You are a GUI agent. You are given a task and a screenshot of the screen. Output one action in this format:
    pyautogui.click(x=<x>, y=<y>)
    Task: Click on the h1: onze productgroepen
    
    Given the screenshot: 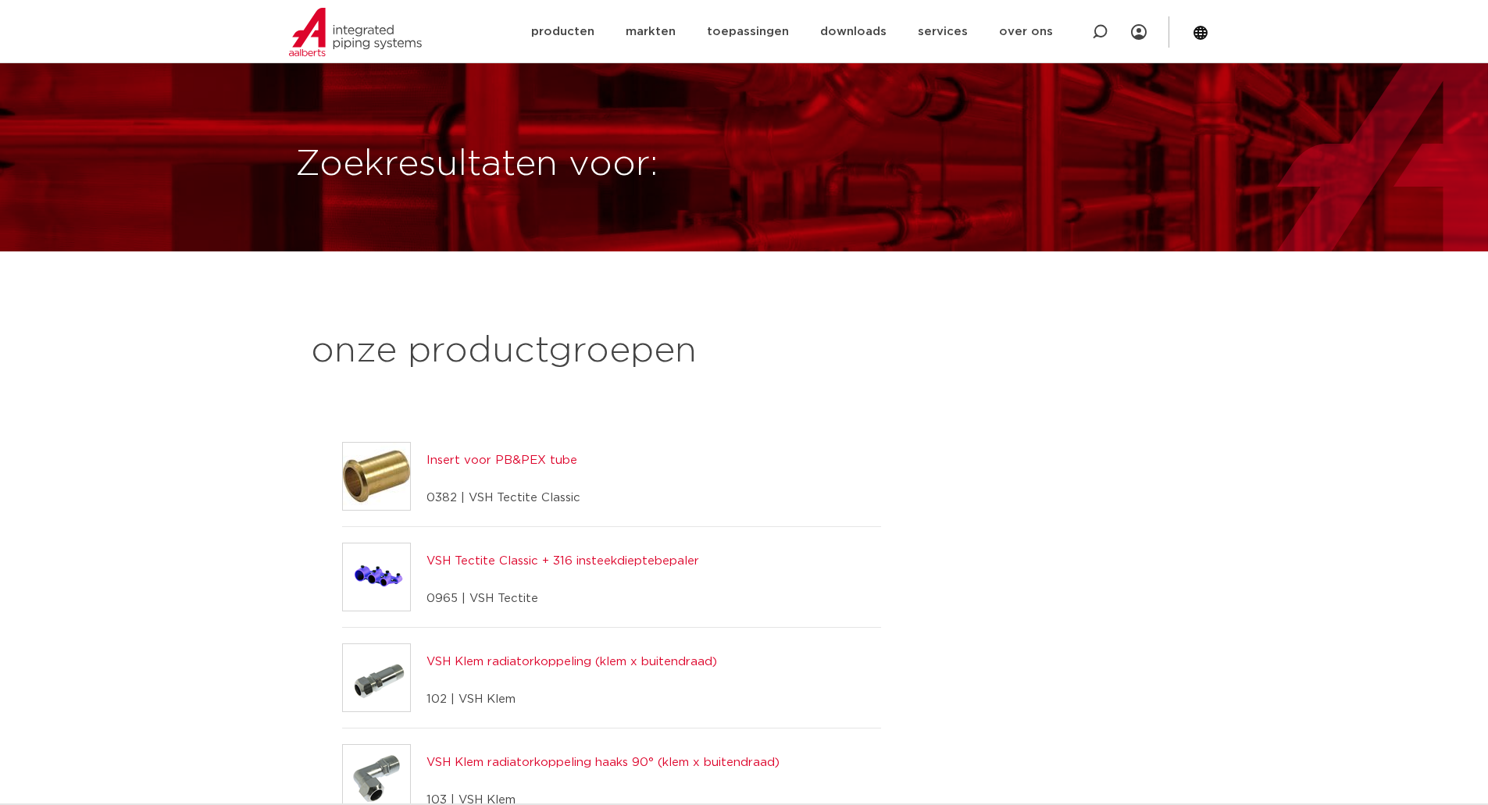 What is the action you would take?
    pyautogui.click(x=504, y=351)
    